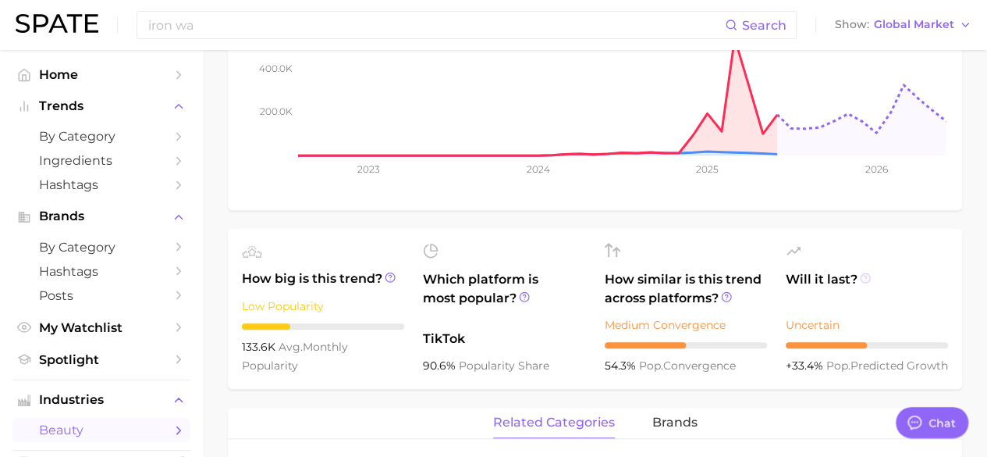 This screenshot has width=987, height=457. Describe the element at coordinates (101, 160) in the screenshot. I see `span: Ingredients` at that location.